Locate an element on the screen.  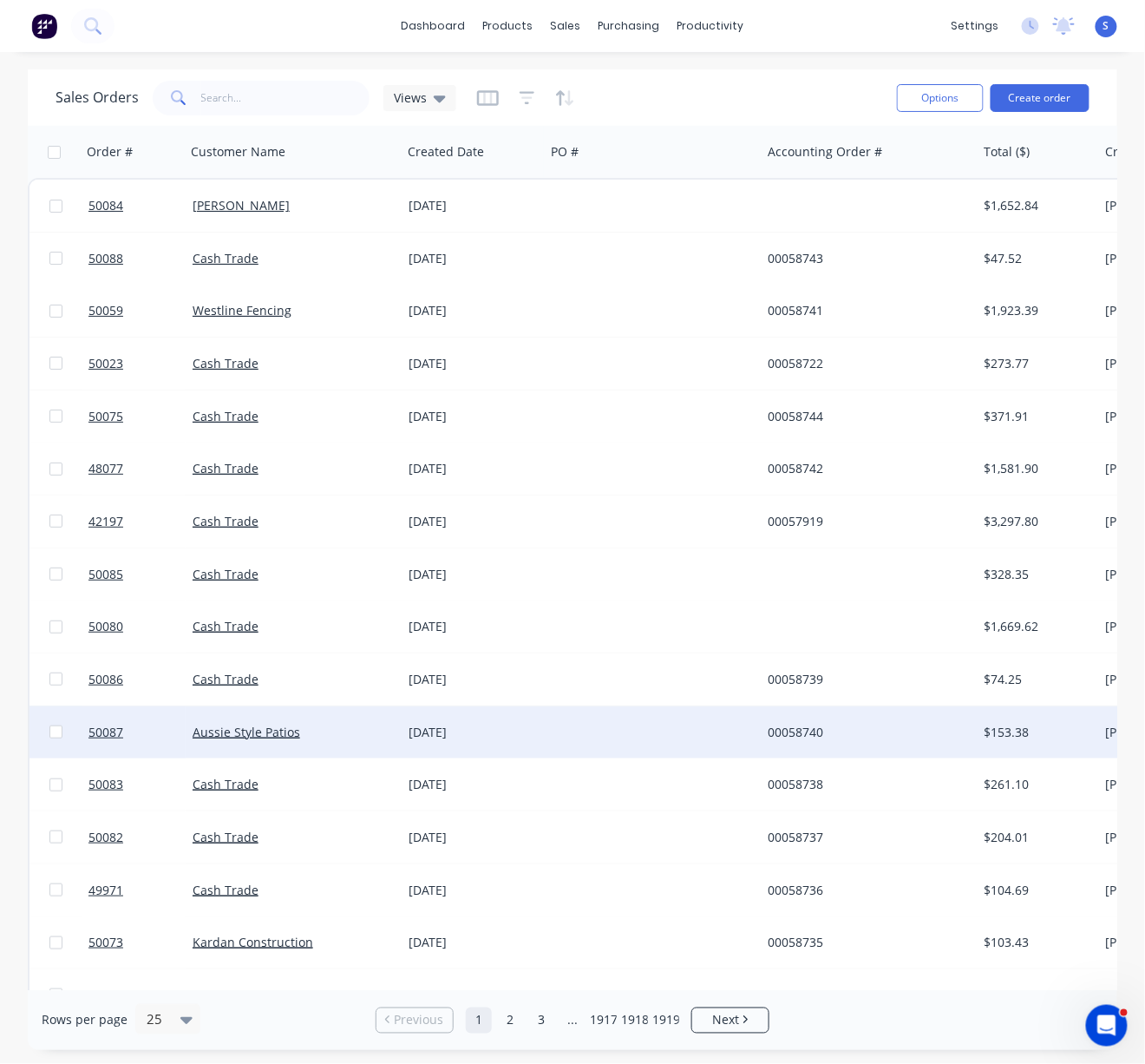
a: 50088 is located at coordinates (141, 258).